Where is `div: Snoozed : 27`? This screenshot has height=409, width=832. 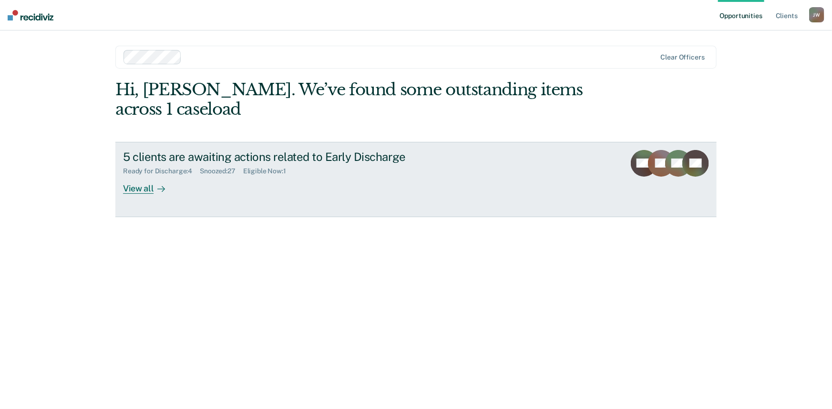
div: Snoozed : 27 is located at coordinates (221, 171).